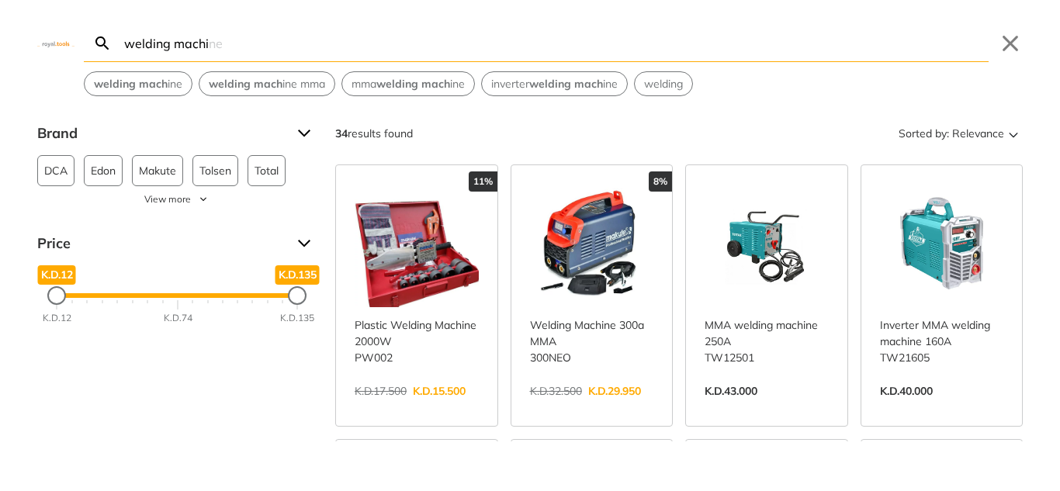 The image size is (1060, 491). I want to click on button: DCA, so click(56, 171).